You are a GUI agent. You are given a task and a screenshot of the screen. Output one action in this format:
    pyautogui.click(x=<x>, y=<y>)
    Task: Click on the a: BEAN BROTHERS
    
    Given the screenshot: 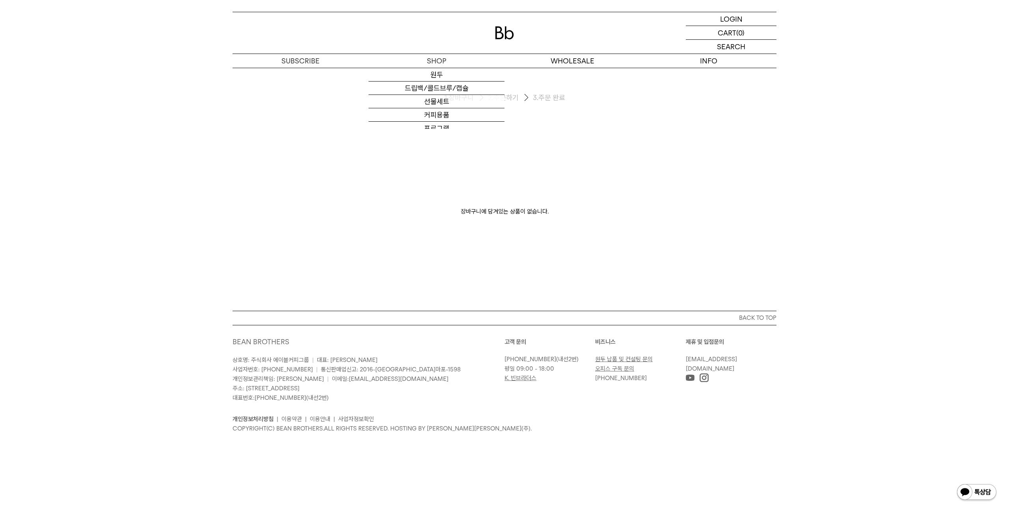 What is the action you would take?
    pyautogui.click(x=261, y=342)
    